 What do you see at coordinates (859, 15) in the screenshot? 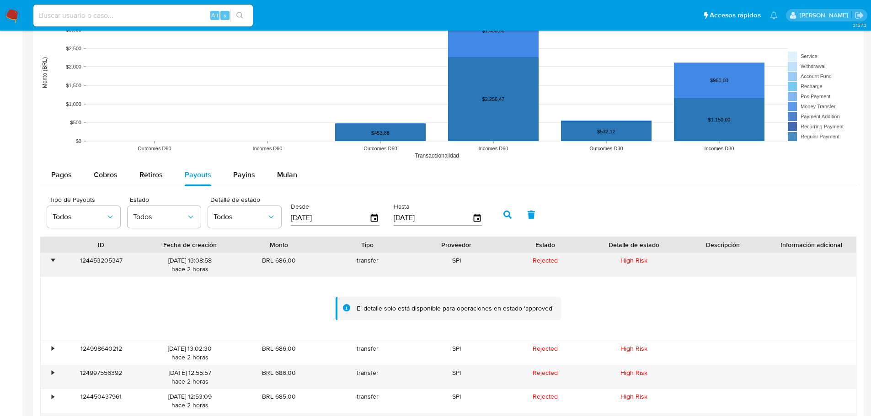
I see `a: Salir` at bounding box center [859, 15].